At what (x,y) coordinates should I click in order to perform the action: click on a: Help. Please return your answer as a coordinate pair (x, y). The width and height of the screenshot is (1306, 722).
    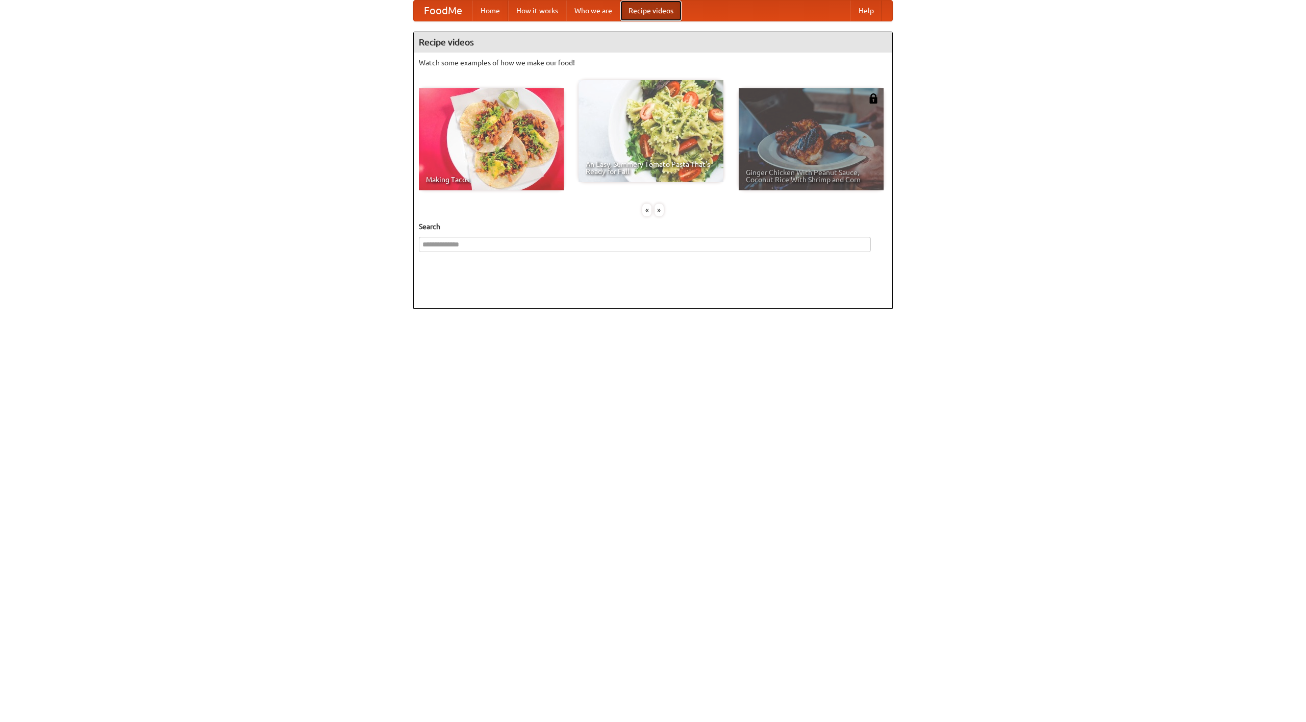
    Looking at the image, I should click on (866, 11).